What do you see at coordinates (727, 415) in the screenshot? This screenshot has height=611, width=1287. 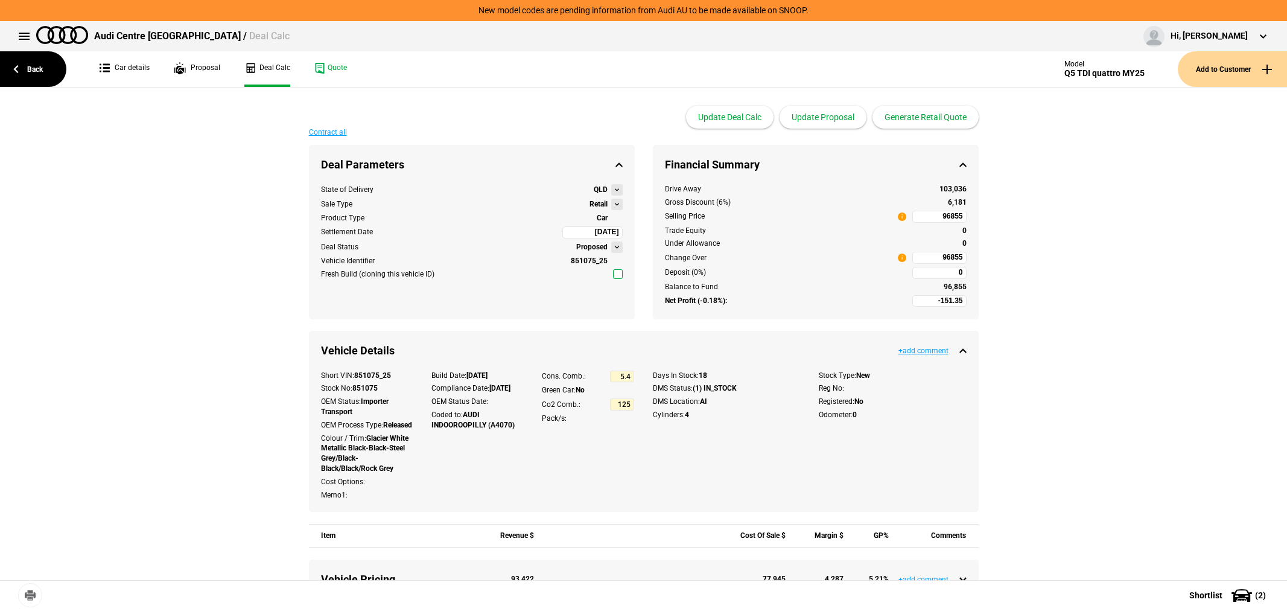 I see `div: Cylinders:` at bounding box center [727, 415].